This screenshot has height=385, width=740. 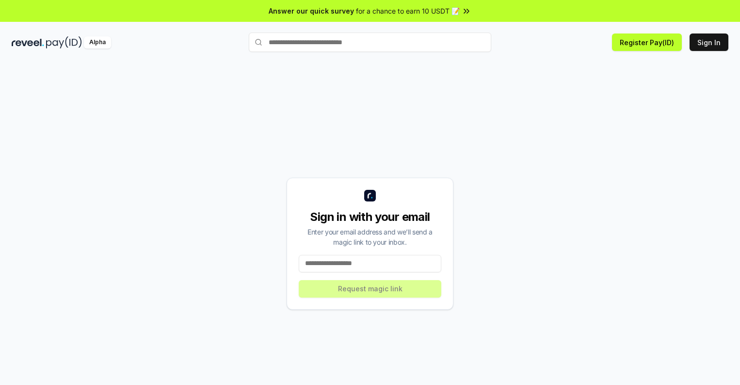 I want to click on button: Sign In, so click(x=709, y=42).